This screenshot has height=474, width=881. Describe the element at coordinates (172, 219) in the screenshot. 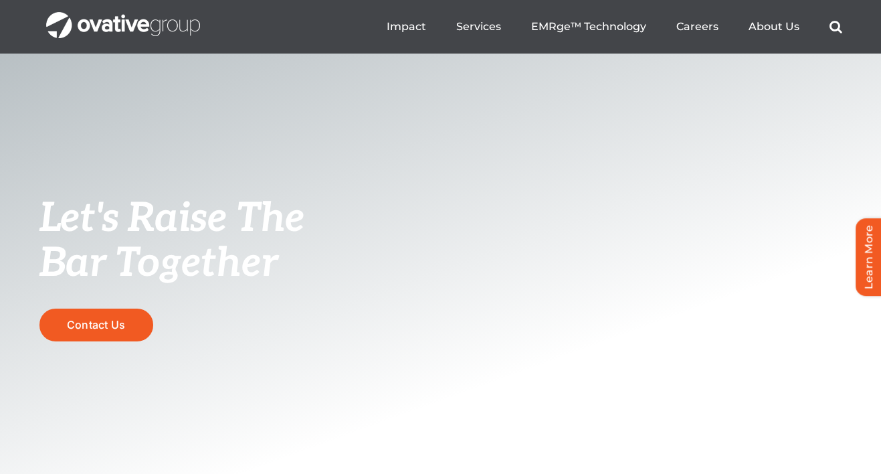

I see `span: Let's Raise The` at that location.